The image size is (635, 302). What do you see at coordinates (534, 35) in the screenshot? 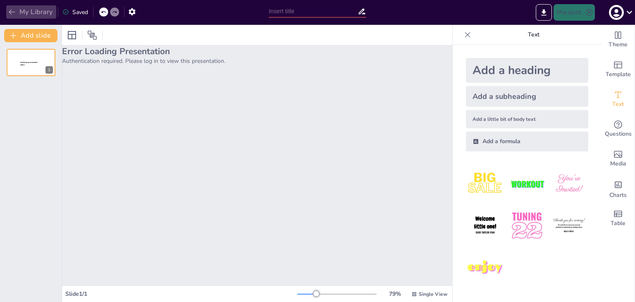
I see `p: Text` at bounding box center [534, 35].